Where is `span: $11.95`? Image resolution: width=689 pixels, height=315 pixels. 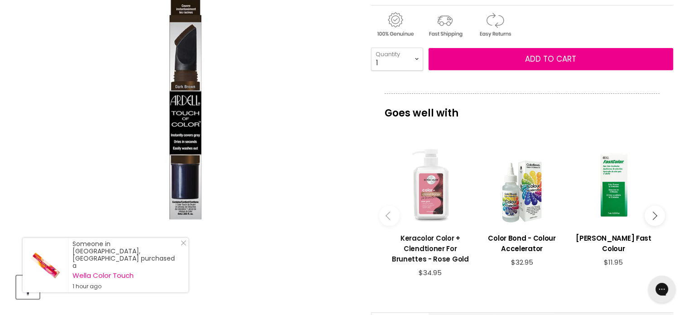 span: $11.95 is located at coordinates (614, 262).